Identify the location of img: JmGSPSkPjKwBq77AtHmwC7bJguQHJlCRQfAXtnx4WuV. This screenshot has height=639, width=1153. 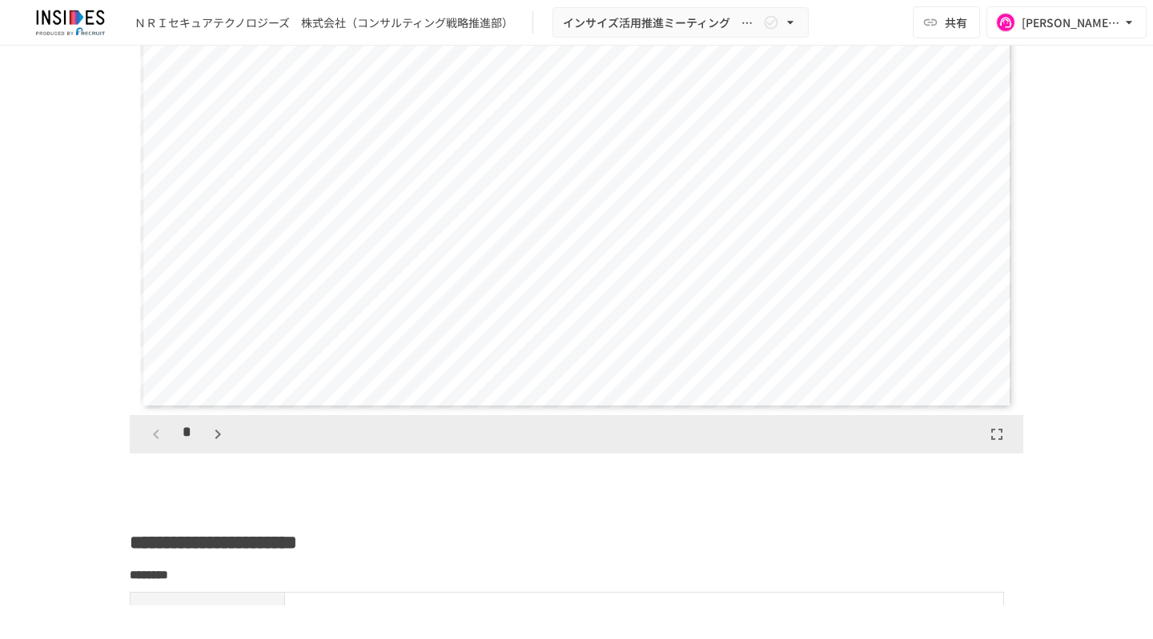
(70, 22).